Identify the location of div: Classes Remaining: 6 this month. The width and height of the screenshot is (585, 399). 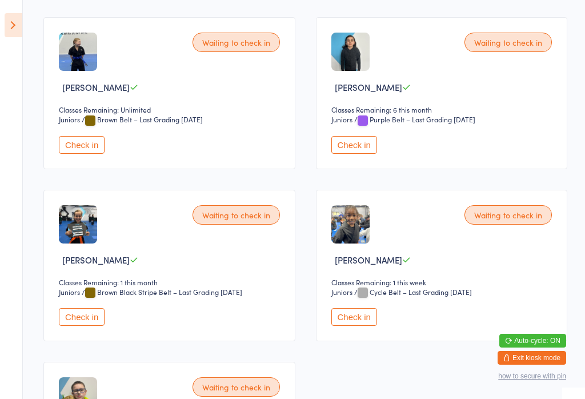
(443, 109).